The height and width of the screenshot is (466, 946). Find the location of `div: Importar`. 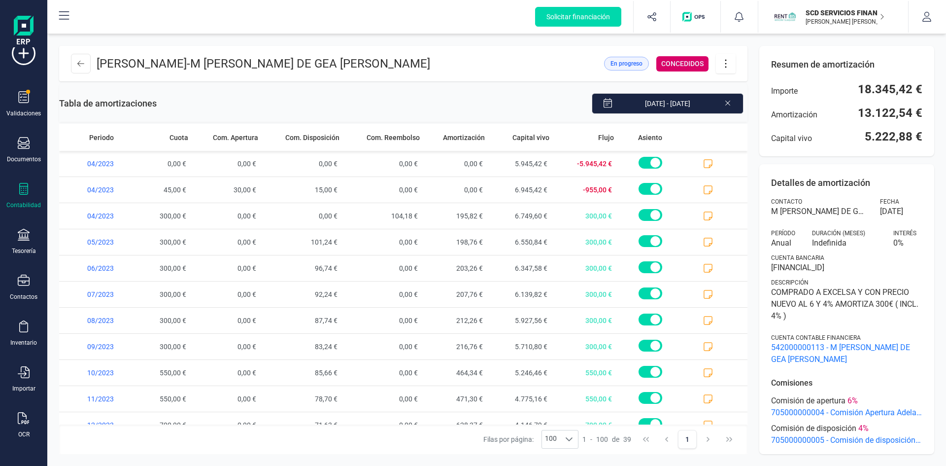

div: Importar is located at coordinates (24, 388).